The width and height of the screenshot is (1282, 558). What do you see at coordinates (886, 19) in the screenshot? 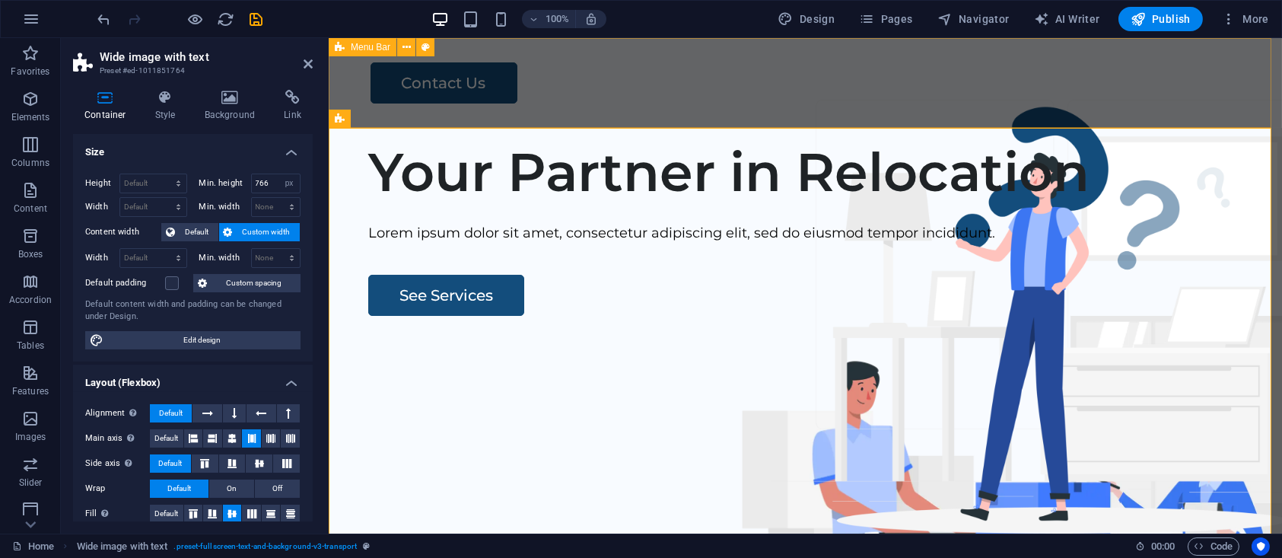
I see `button: Pages` at bounding box center [886, 19].